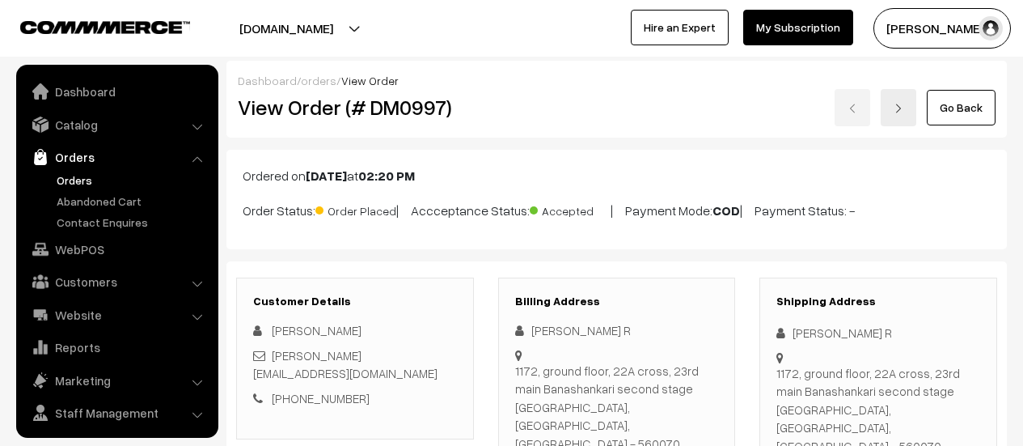  What do you see at coordinates (616, 175) in the screenshot?
I see `p: Ordered on at` at bounding box center [616, 175].